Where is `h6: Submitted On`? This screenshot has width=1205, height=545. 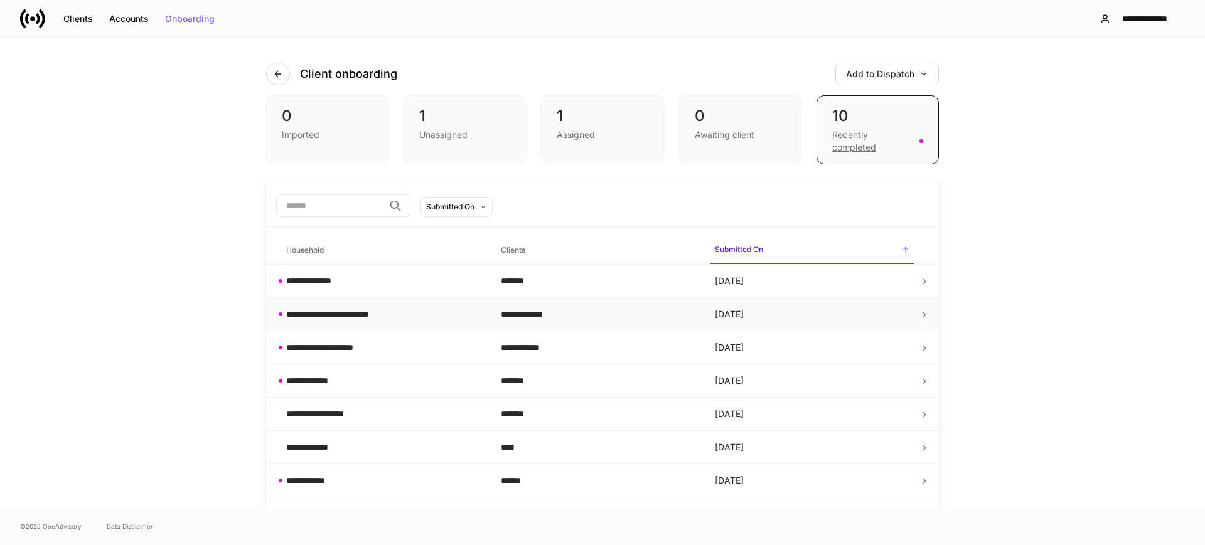
h6: Submitted On is located at coordinates (739, 249).